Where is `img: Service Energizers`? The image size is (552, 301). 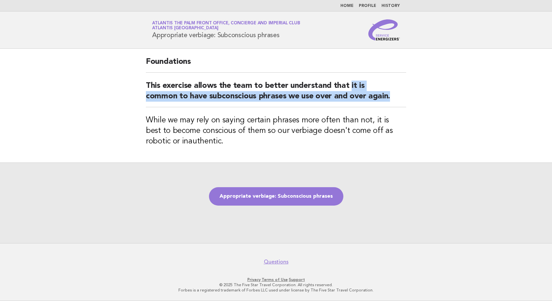 img: Service Energizers is located at coordinates (384, 30).